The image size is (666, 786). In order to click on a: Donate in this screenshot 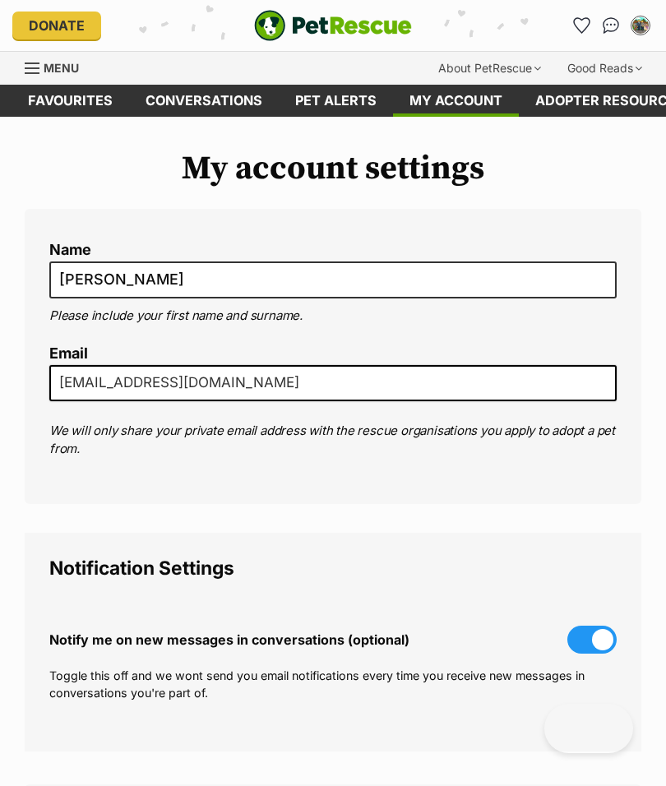, I will do `click(57, 25)`.